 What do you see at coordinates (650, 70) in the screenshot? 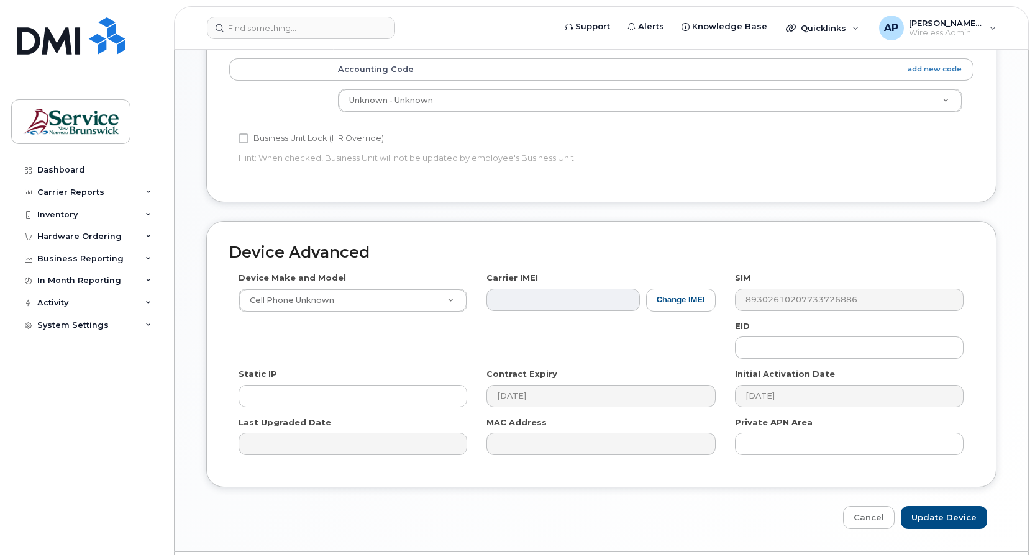
I see `th: Accounting Code` at bounding box center [650, 70].